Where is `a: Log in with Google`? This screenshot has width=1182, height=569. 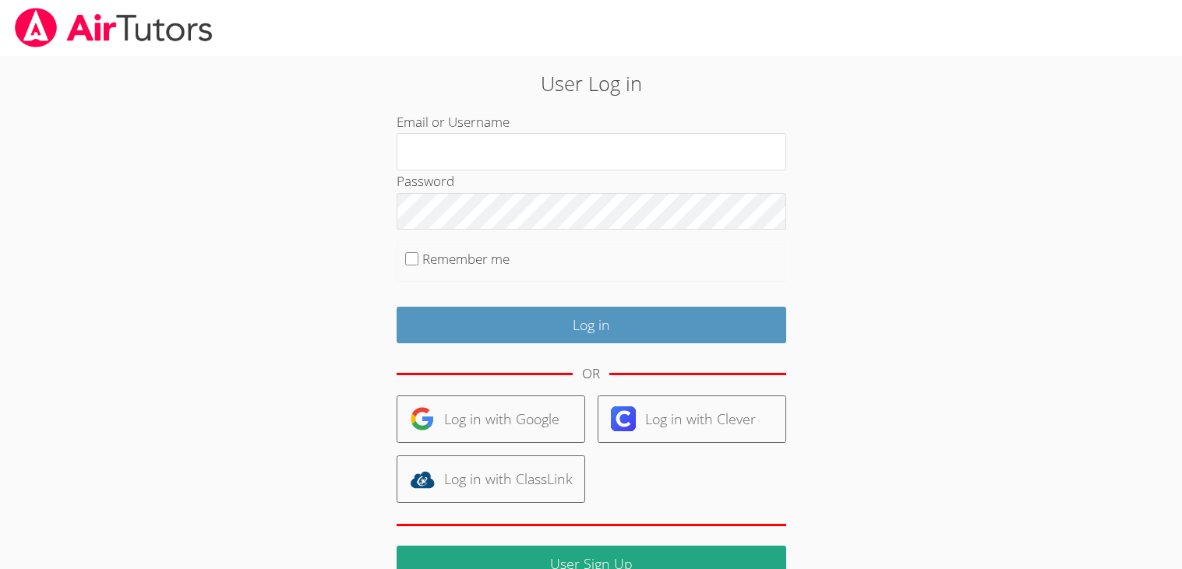 a: Log in with Google is located at coordinates (491, 419).